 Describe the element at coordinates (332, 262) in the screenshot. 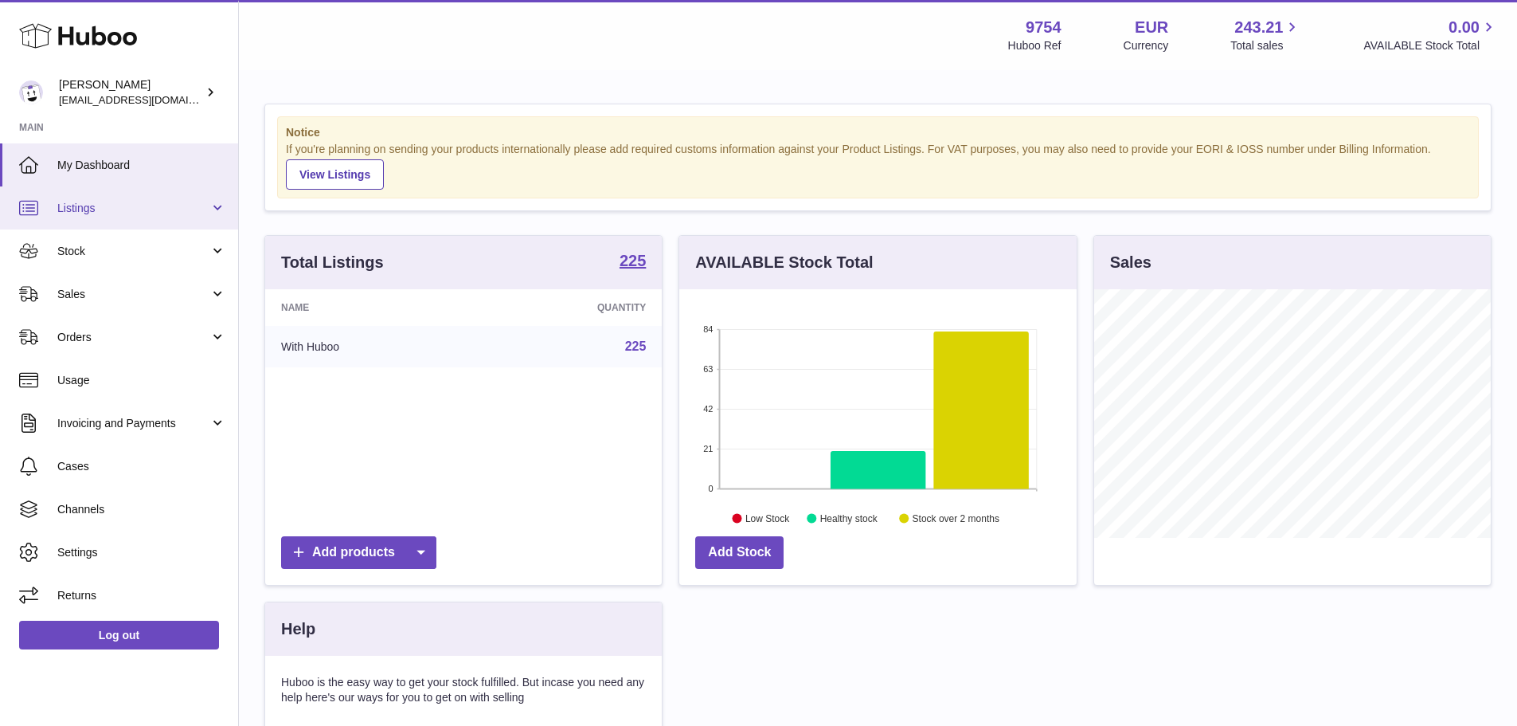

I see `h3: Total Listings` at that location.